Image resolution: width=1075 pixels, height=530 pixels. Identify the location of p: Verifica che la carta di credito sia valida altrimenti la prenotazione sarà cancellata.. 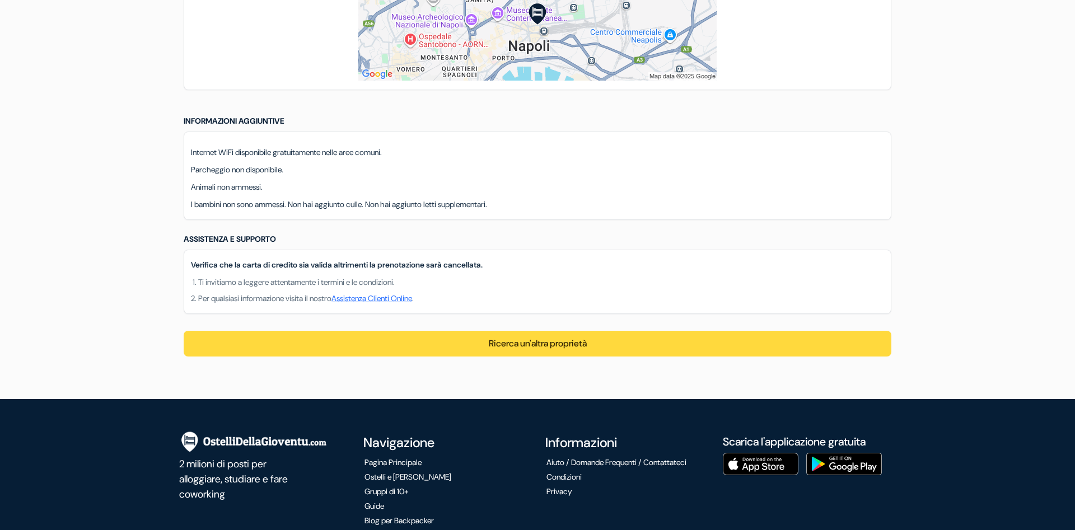
(538, 265).